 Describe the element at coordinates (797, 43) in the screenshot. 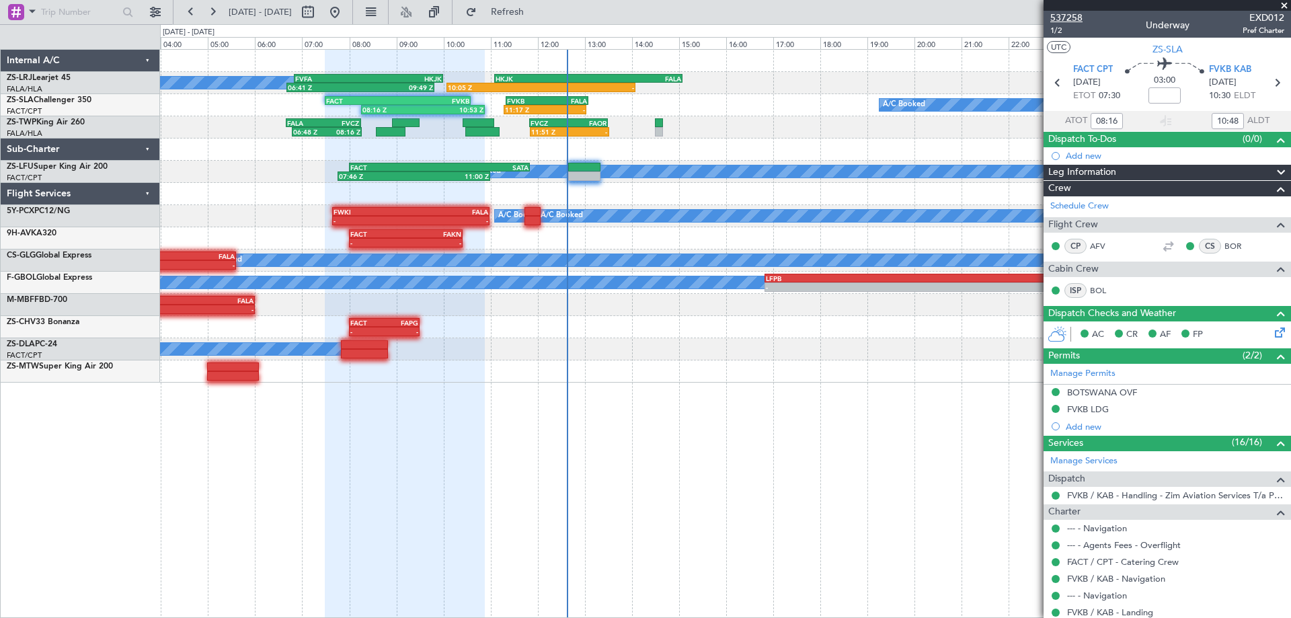

I see `div: 17:00` at that location.